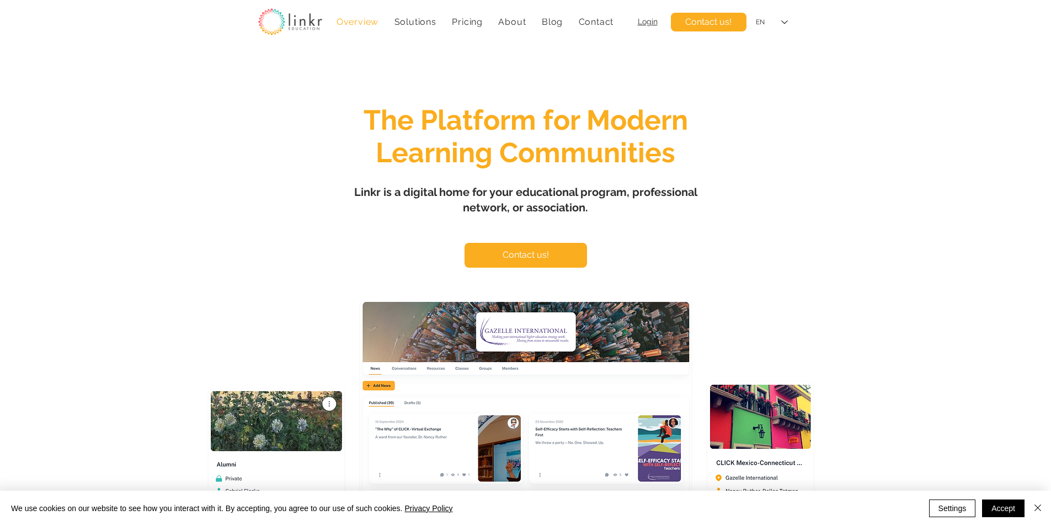  I want to click on a: Privacy Policy, so click(428, 508).